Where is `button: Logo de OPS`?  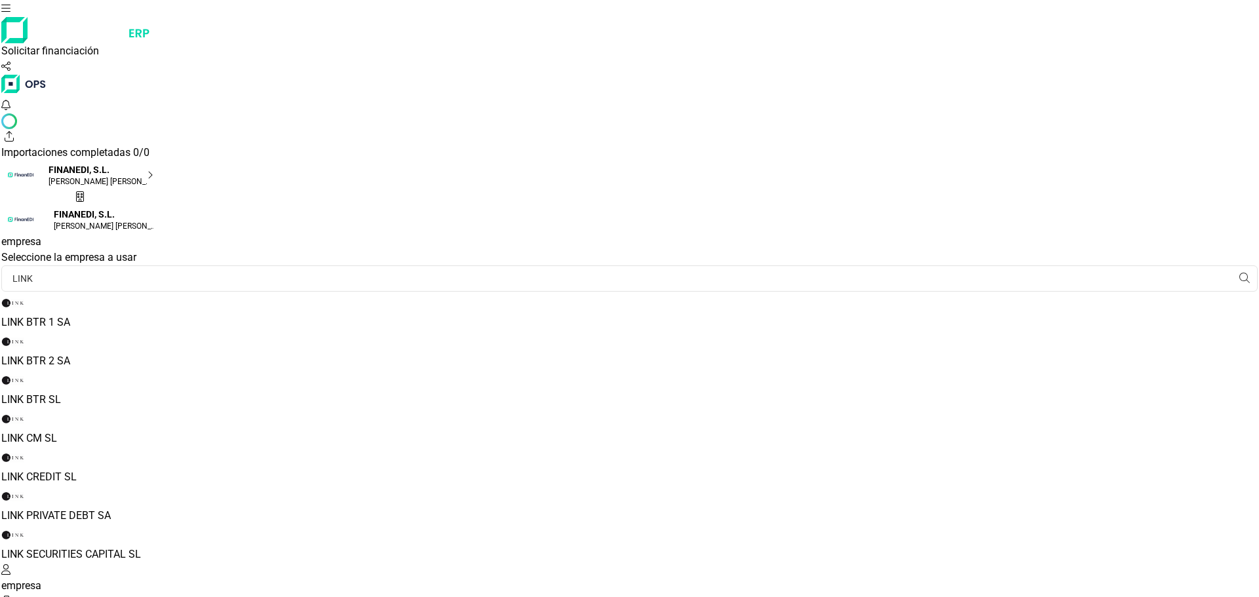
button: Logo de OPS is located at coordinates (27, 84).